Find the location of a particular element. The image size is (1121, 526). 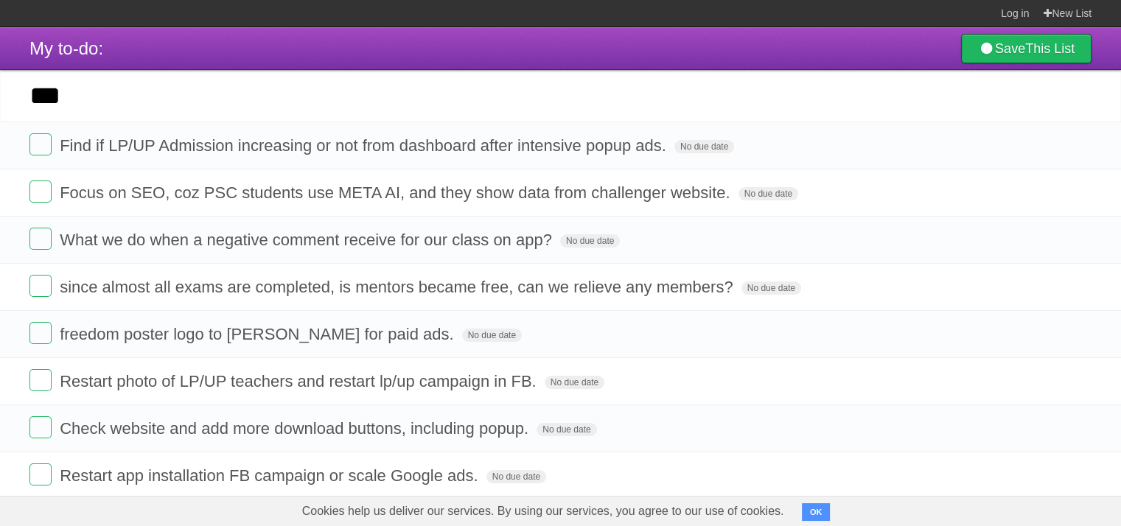

span: Focus on SEO, coz PSC students use META AI, and they show data from challenger website. is located at coordinates (396, 192).